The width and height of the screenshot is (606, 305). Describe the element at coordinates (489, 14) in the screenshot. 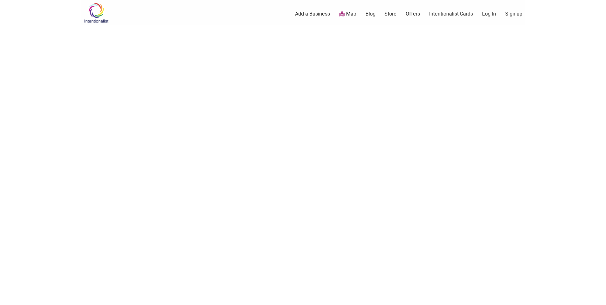

I see `a: Log In` at that location.